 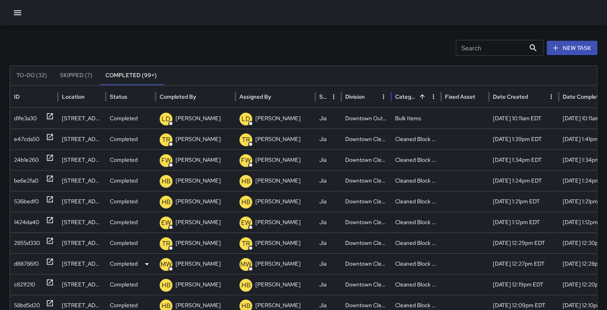 What do you see at coordinates (384, 97) in the screenshot?
I see `button: Division column menu` at bounding box center [384, 97].